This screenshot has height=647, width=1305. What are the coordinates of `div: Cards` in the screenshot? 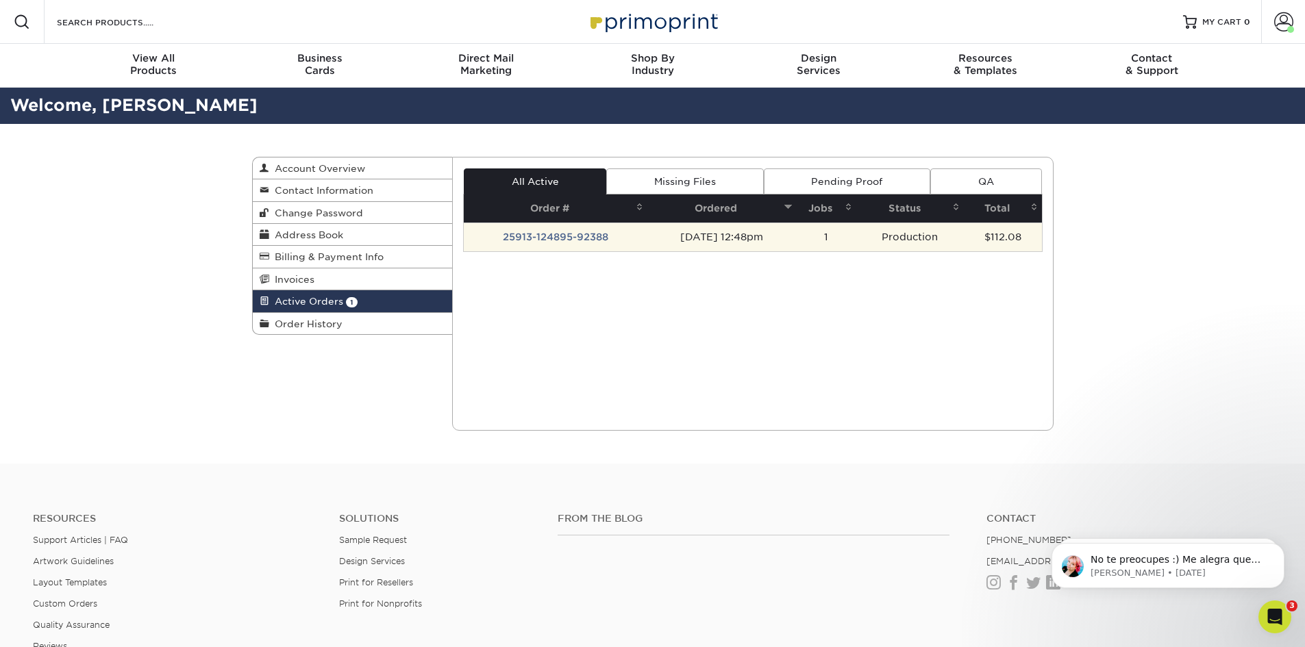 It's located at (319, 64).